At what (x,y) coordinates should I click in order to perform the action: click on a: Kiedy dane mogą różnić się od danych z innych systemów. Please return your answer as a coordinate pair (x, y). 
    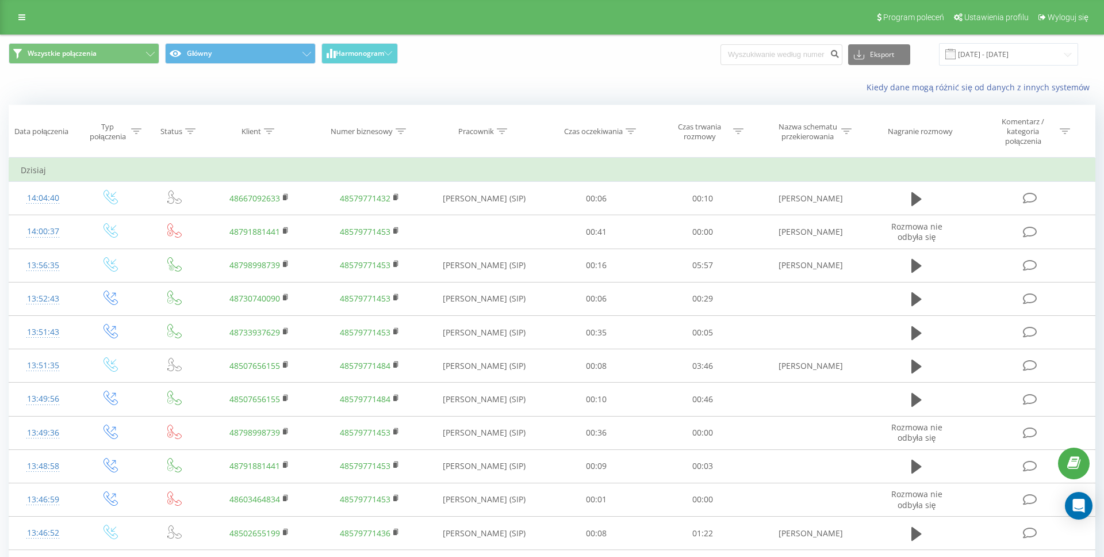
    Looking at the image, I should click on (981, 87).